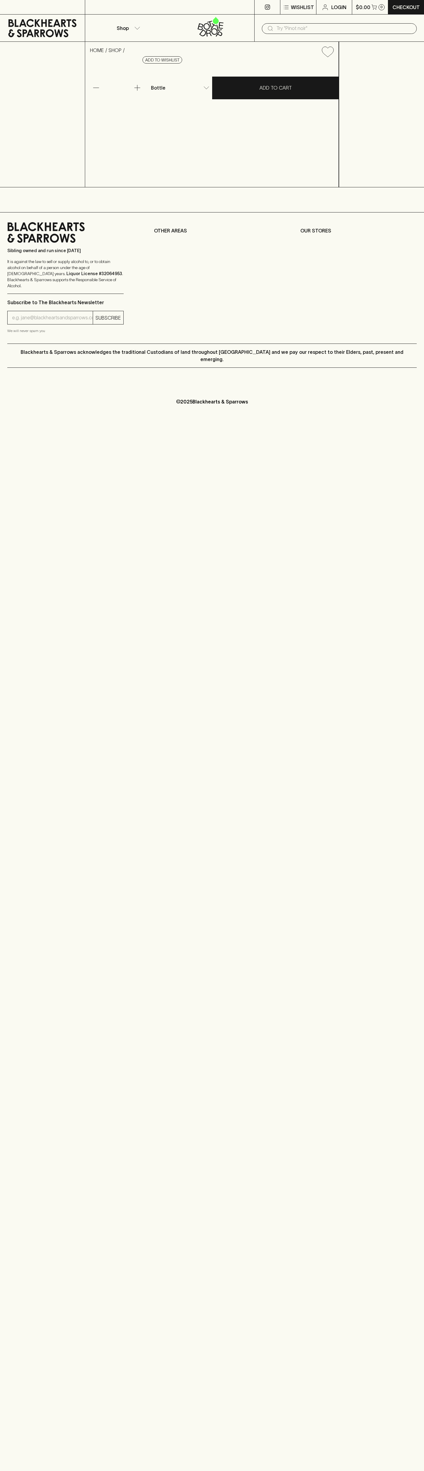 This screenshot has width=424, height=1471. I want to click on p: SUBSCRIBE, so click(108, 318).